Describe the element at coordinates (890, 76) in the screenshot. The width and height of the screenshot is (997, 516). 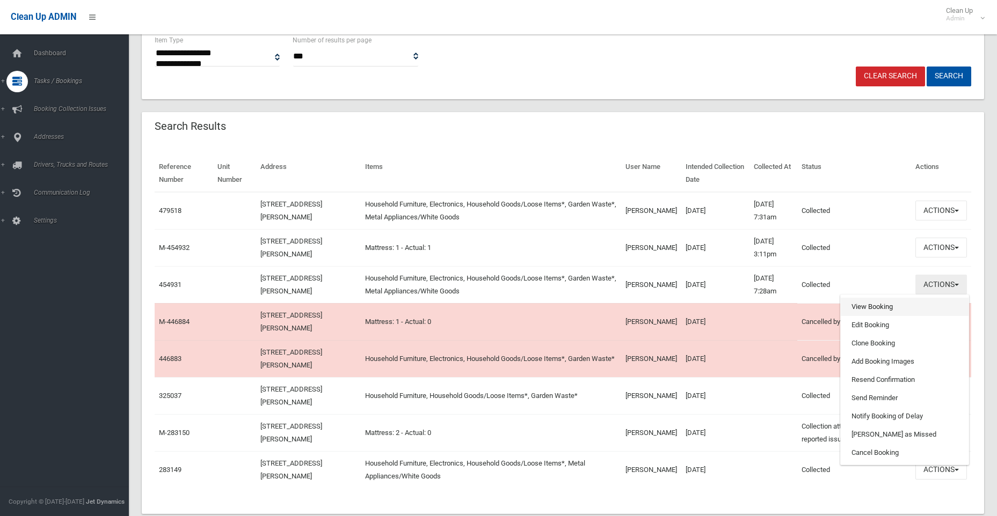
I see `a: Clear Search` at that location.